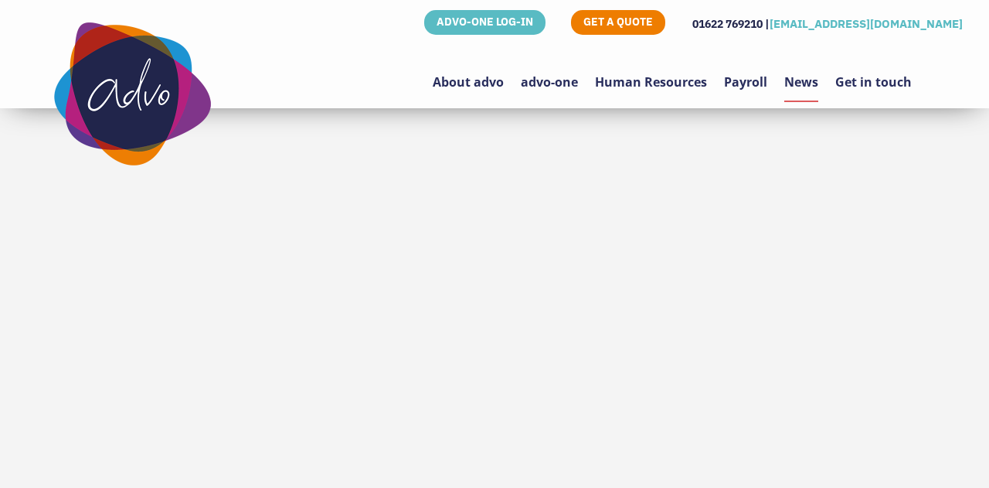 The width and height of the screenshot is (989, 488). I want to click on a: GET A QUOTE, so click(618, 22).